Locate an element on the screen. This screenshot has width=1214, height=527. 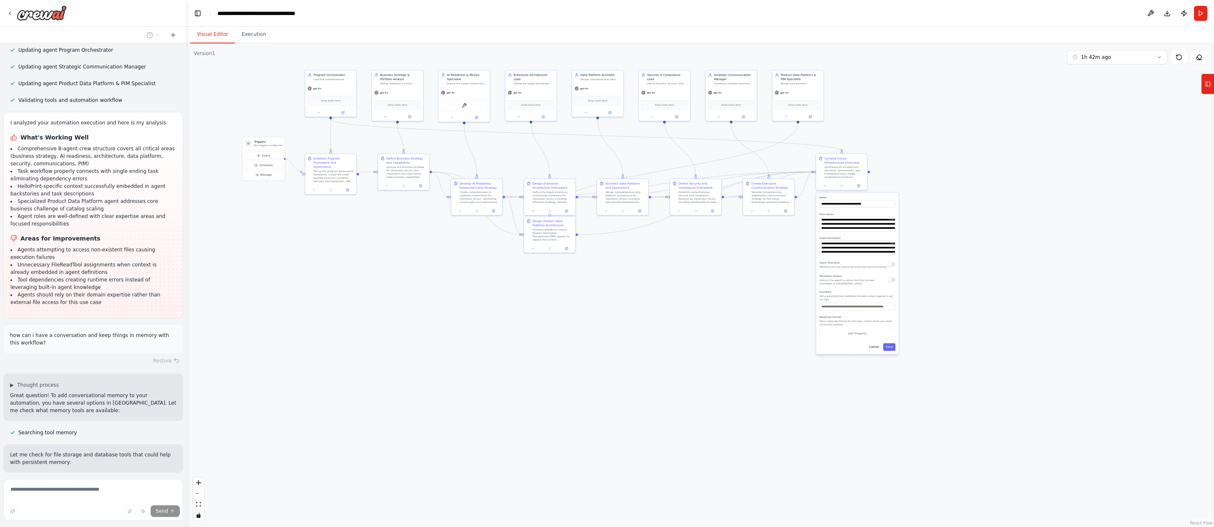
button: Switch to previous chat is located at coordinates (153, 35).